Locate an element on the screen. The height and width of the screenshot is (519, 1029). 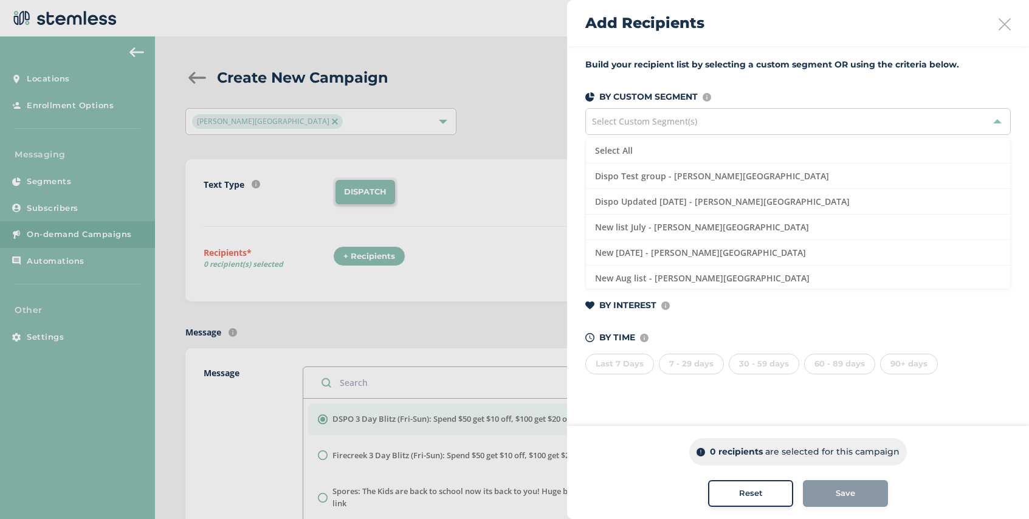
button: Reset is located at coordinates (750, 493).